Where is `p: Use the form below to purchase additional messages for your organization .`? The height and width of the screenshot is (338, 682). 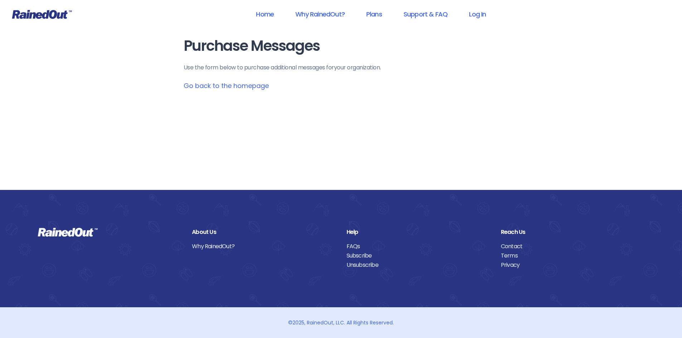 p: Use the form below to purchase additional messages for your organization . is located at coordinates (341, 68).